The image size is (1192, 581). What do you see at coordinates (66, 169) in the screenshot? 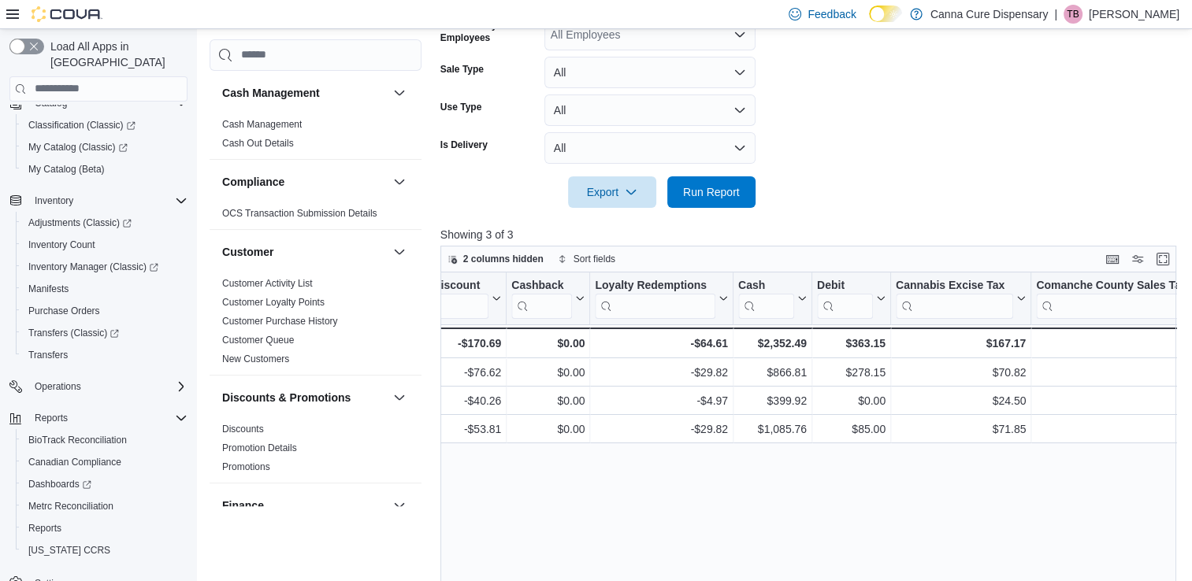
I see `span: My Catalog (Beta)` at bounding box center [66, 169].